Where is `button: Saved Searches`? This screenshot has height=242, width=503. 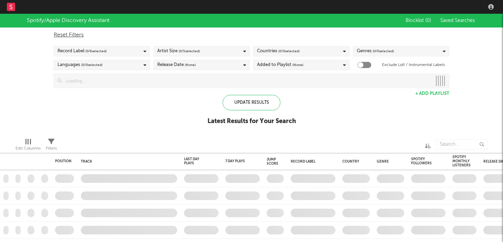 button: Saved Searches is located at coordinates (457, 21).